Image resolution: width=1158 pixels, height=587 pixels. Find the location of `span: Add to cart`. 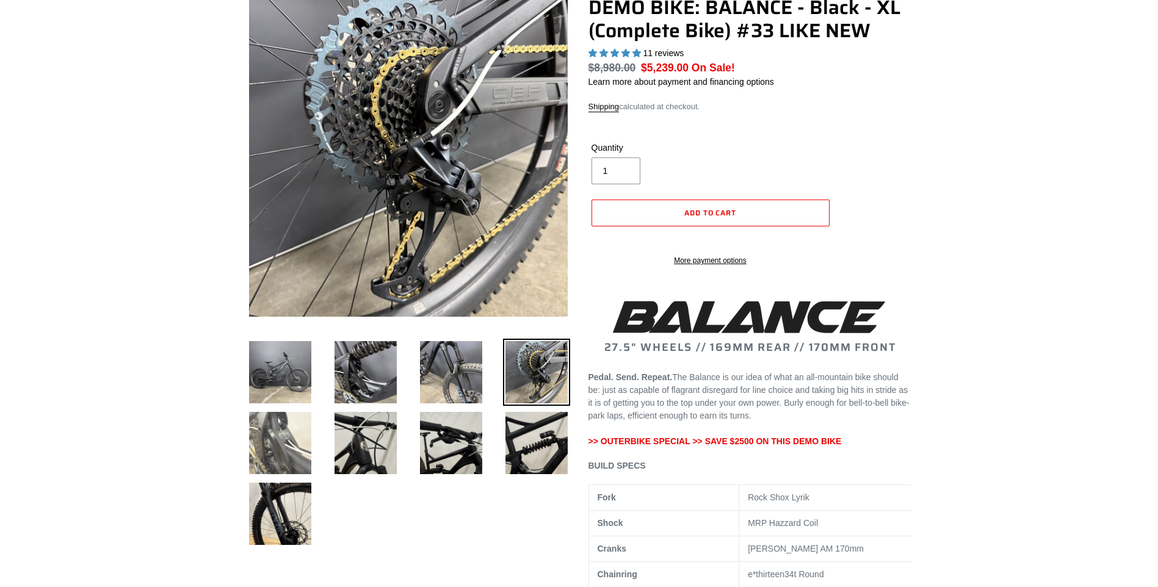

span: Add to cart is located at coordinates (710, 212).